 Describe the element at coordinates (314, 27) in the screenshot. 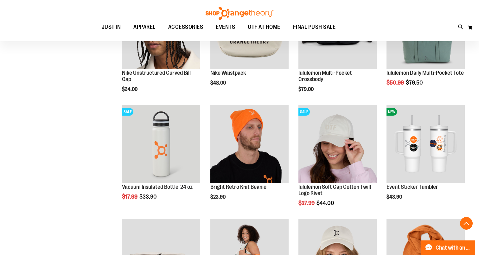

I see `span: FINAL PUSH SALE` at that location.